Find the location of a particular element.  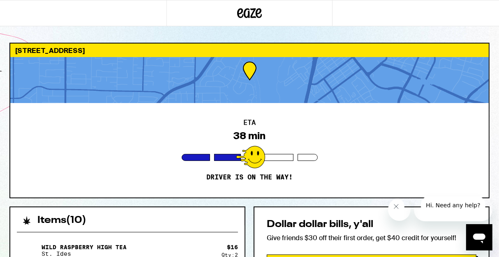

p: St. Ides is located at coordinates (84, 254).